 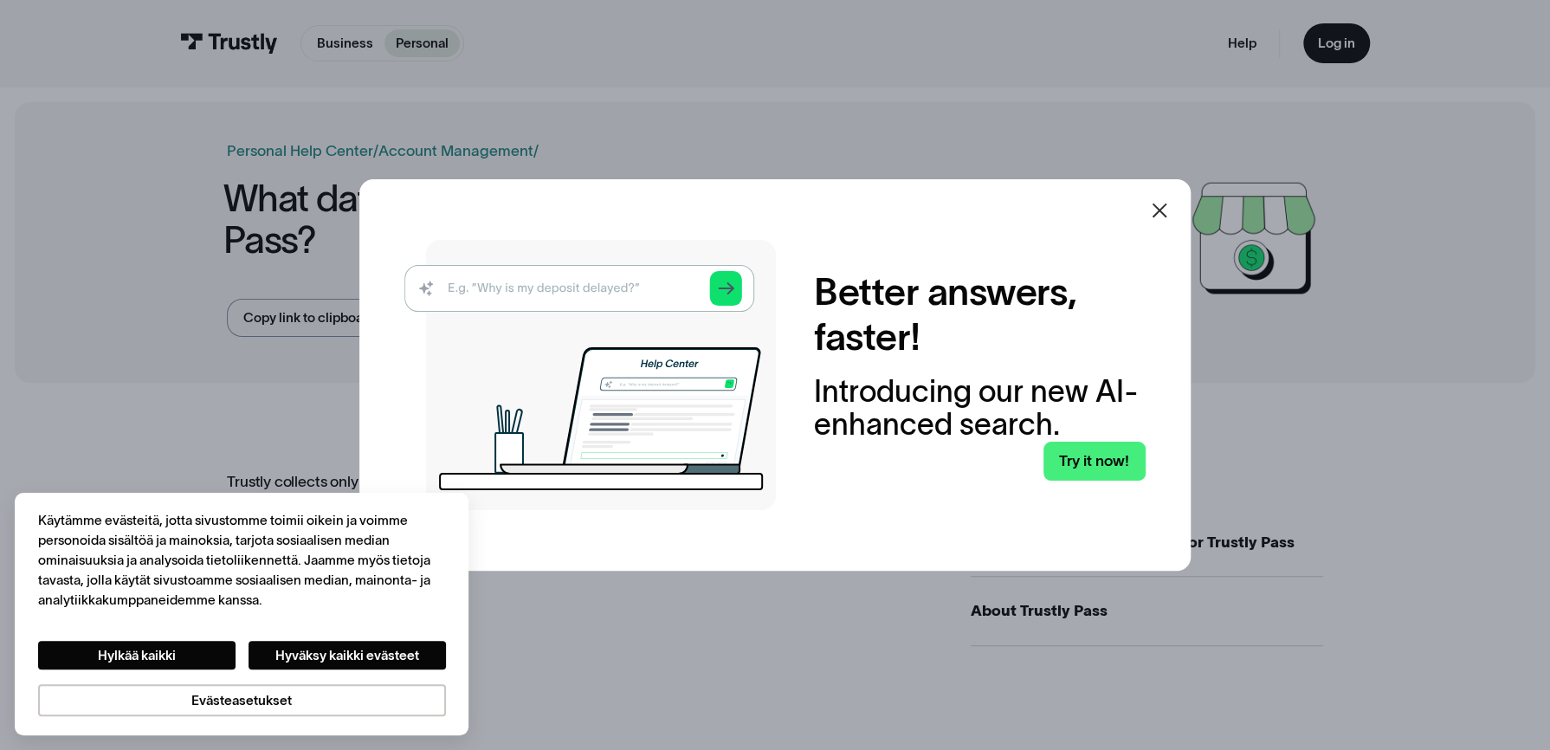 What do you see at coordinates (1094, 461) in the screenshot?
I see `a: Try it now!` at bounding box center [1094, 461].